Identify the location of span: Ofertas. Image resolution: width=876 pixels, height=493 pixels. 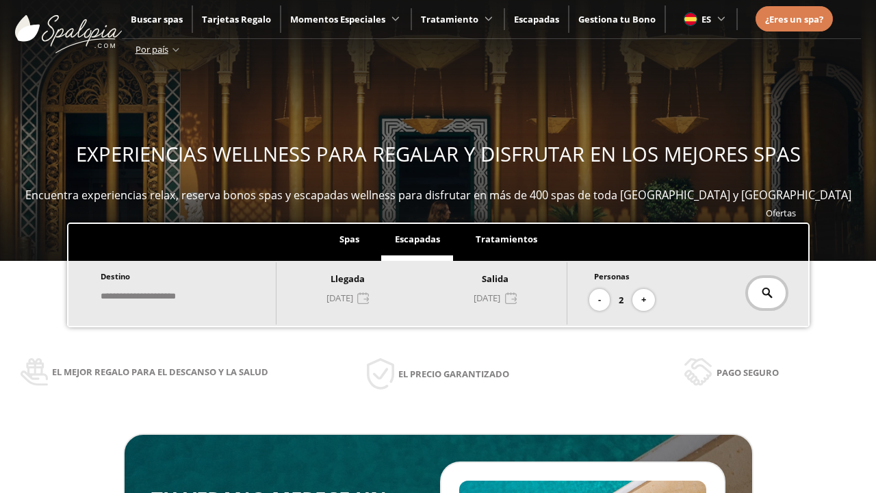
(781, 213).